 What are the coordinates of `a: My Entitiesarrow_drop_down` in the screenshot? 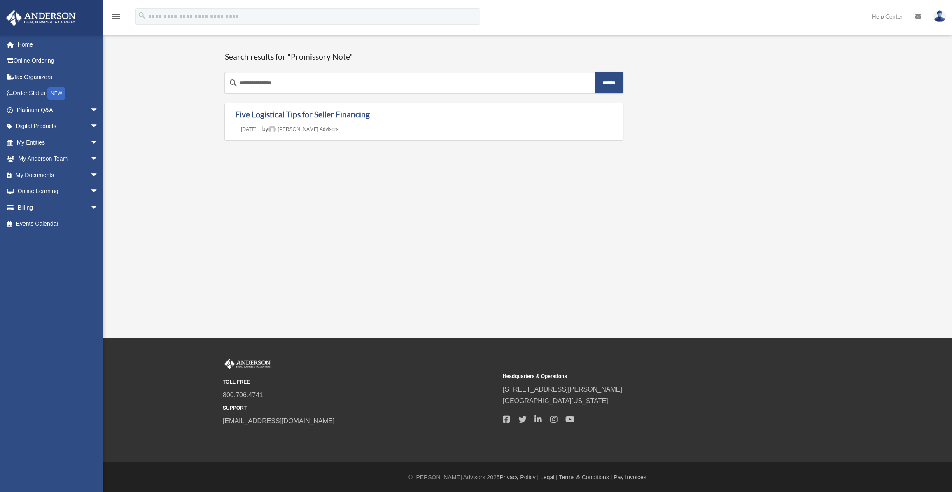 It's located at (58, 143).